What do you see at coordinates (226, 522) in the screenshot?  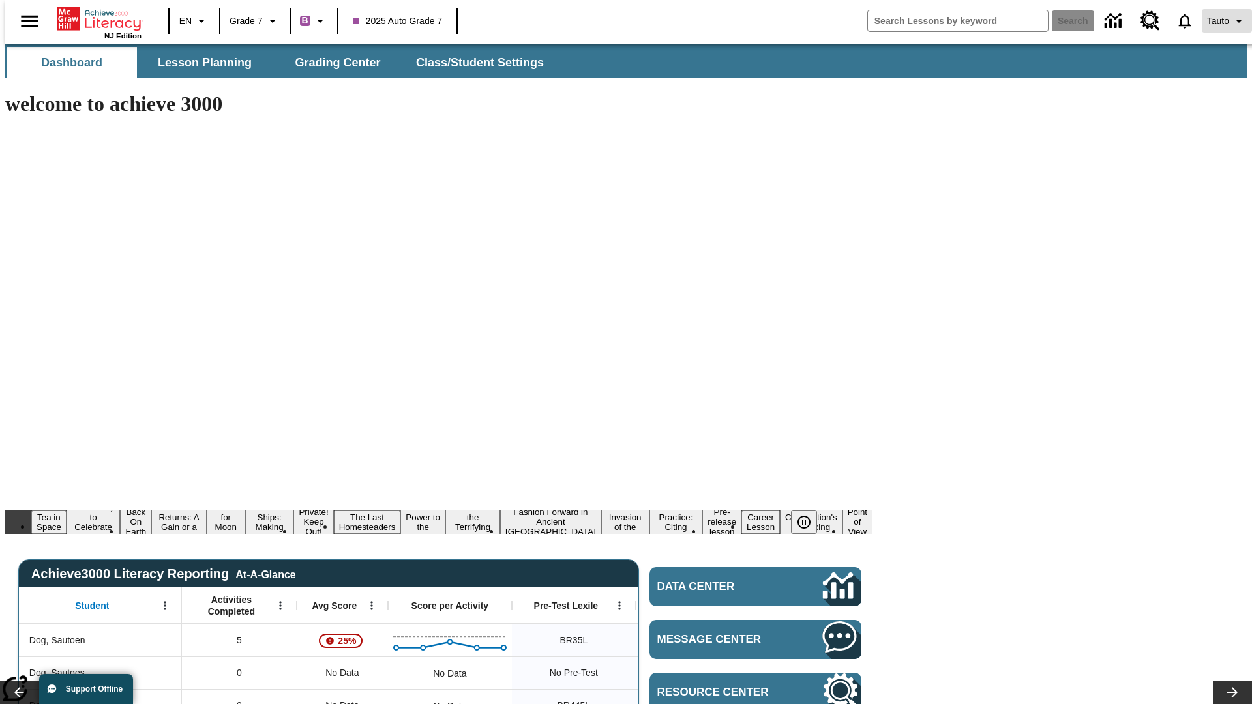 I see `button: Slide 5 Time for Moon Rules?` at bounding box center [226, 522].